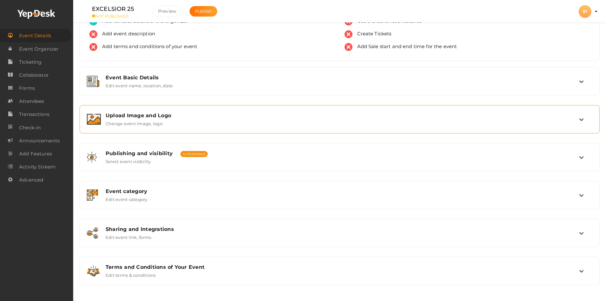 The image size is (606, 301). Describe the element at coordinates (139, 153) in the screenshot. I see `span: Publishing and visibility` at that location.